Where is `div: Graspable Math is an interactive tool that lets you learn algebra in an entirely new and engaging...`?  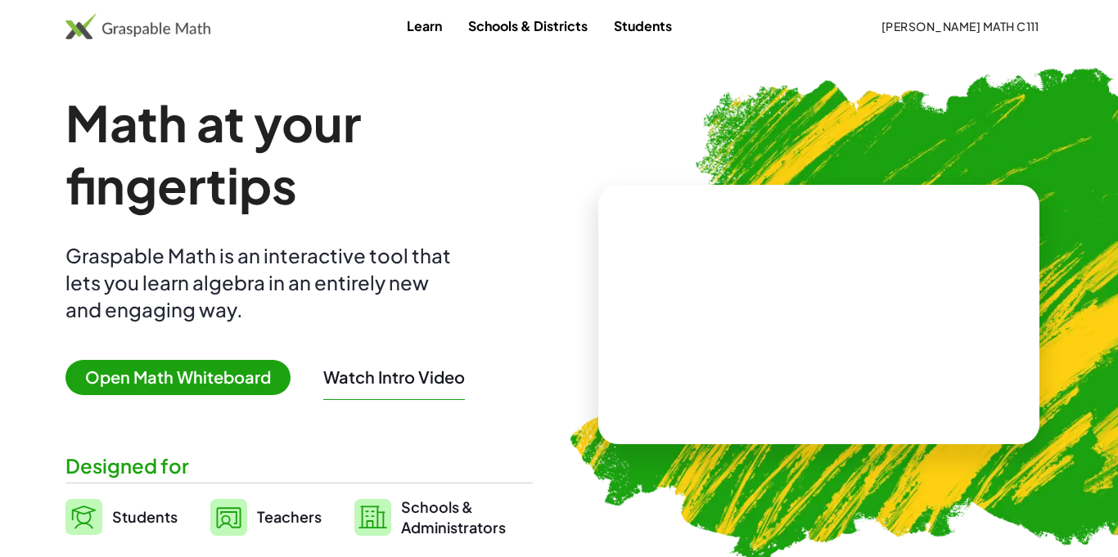 div: Graspable Math is an interactive tool that lets you learn algebra in an entirely new and engaging... is located at coordinates (262, 282).